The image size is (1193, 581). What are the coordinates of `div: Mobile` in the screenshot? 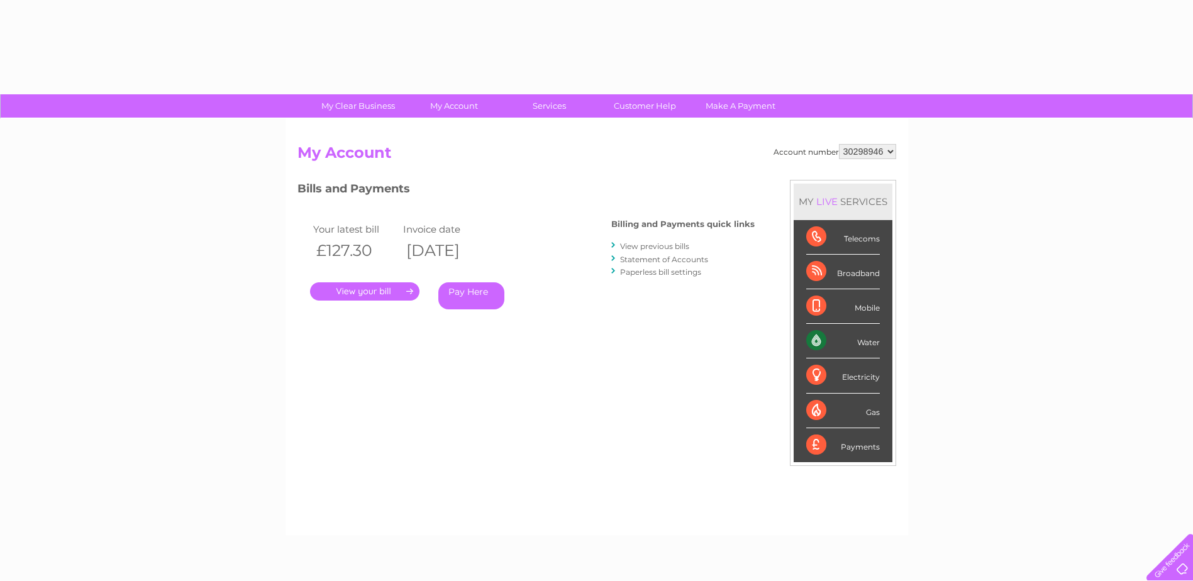 It's located at (842, 306).